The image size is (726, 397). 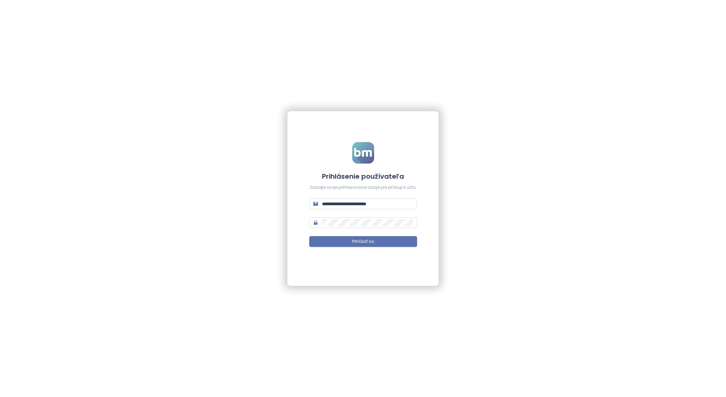 I want to click on img: logo, so click(x=363, y=153).